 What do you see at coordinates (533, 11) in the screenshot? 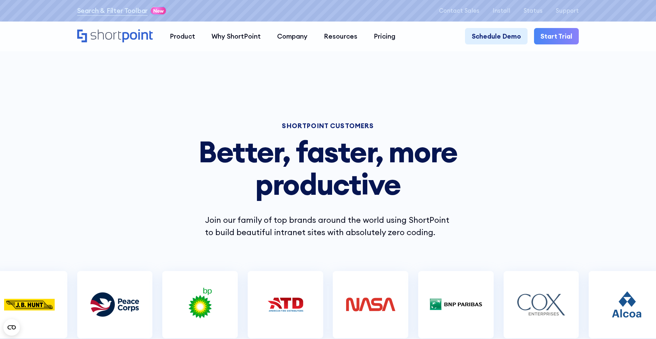
I see `p: Status` at bounding box center [533, 11].